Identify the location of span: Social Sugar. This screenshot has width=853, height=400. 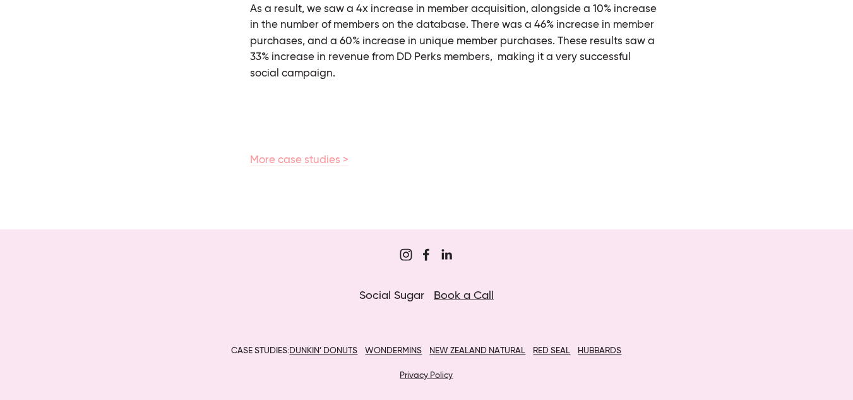
(392, 296).